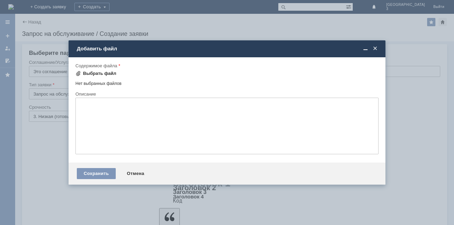  I want to click on div: Нет выбранных файлов, so click(227, 82).